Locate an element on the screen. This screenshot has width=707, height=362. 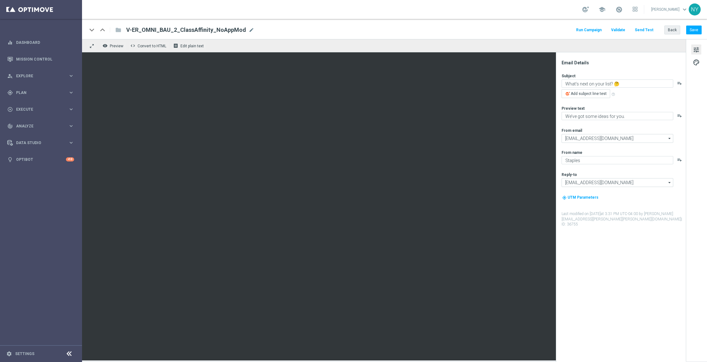
span: Convert to HTML is located at coordinates (152, 46).